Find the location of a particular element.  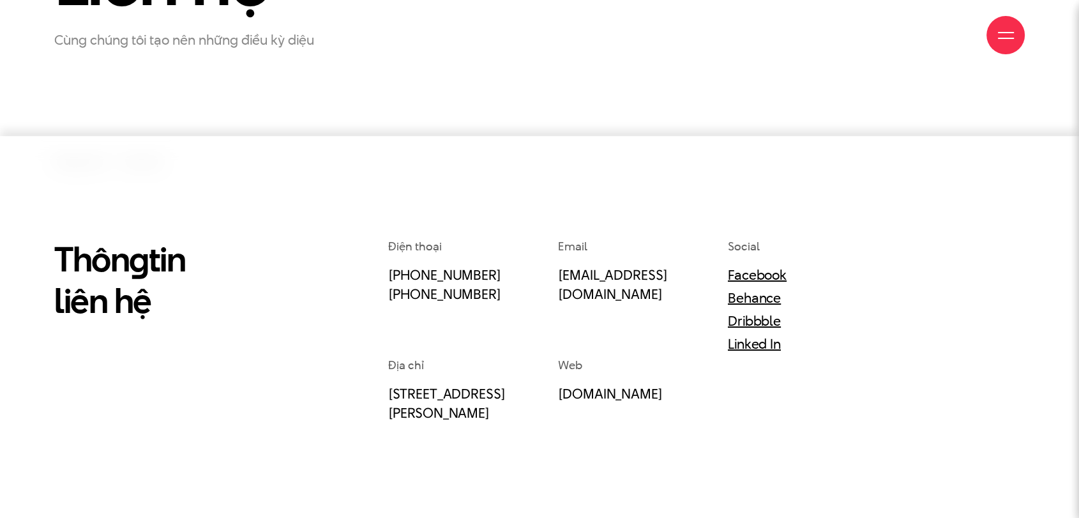

span: Social is located at coordinates (743, 246).